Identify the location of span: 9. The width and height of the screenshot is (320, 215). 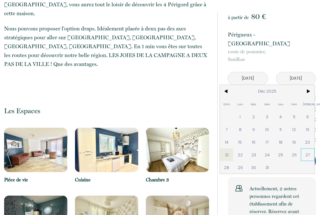
(253, 130).